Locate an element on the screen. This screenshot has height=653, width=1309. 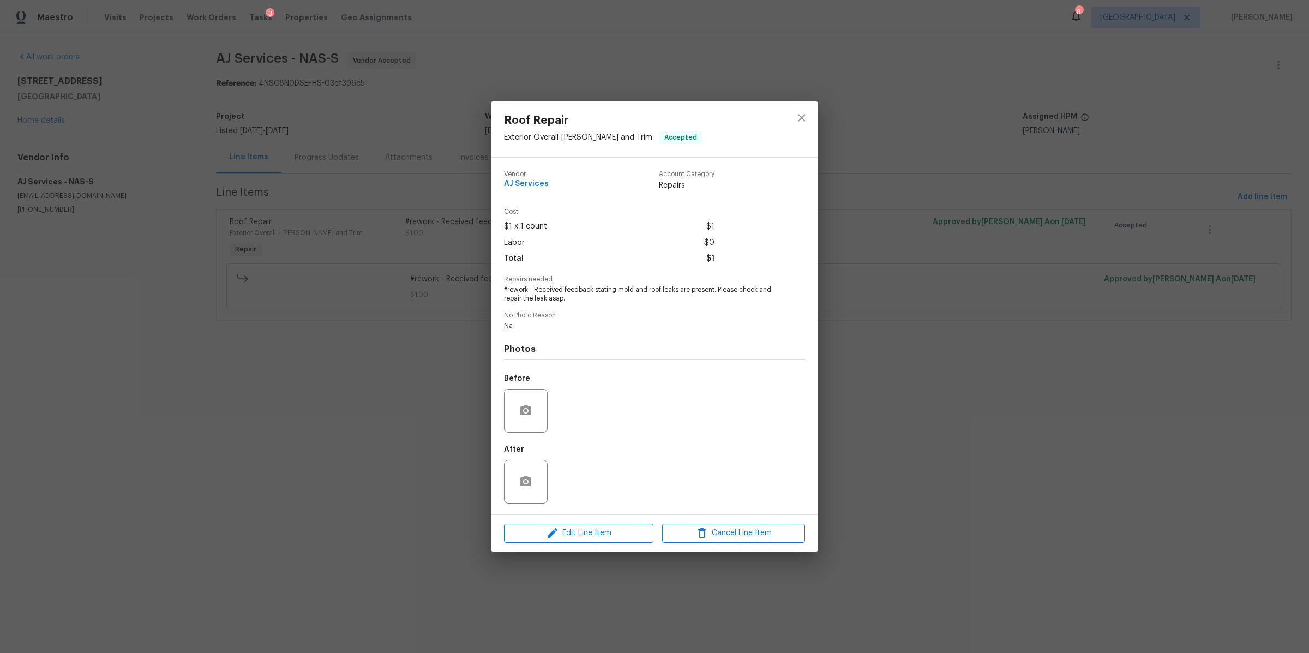
button: Cancel Line Item is located at coordinates (733, 533).